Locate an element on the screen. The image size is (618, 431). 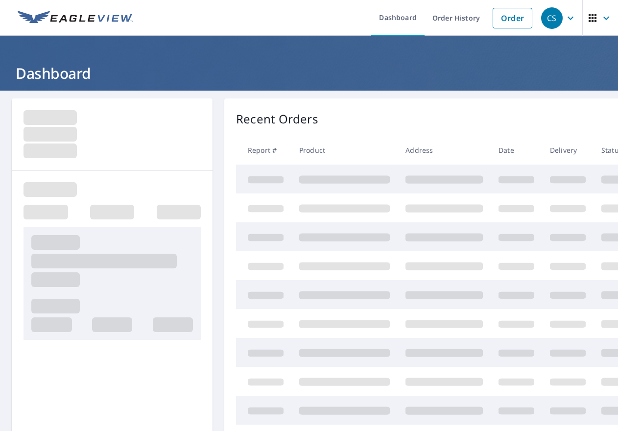
th: Date is located at coordinates (516, 150).